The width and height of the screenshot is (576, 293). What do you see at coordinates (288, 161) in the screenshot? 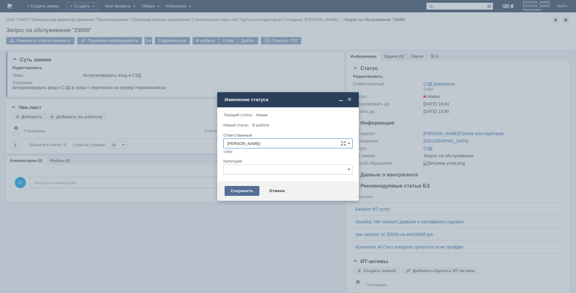
I see `div: Категория` at bounding box center [288, 161].